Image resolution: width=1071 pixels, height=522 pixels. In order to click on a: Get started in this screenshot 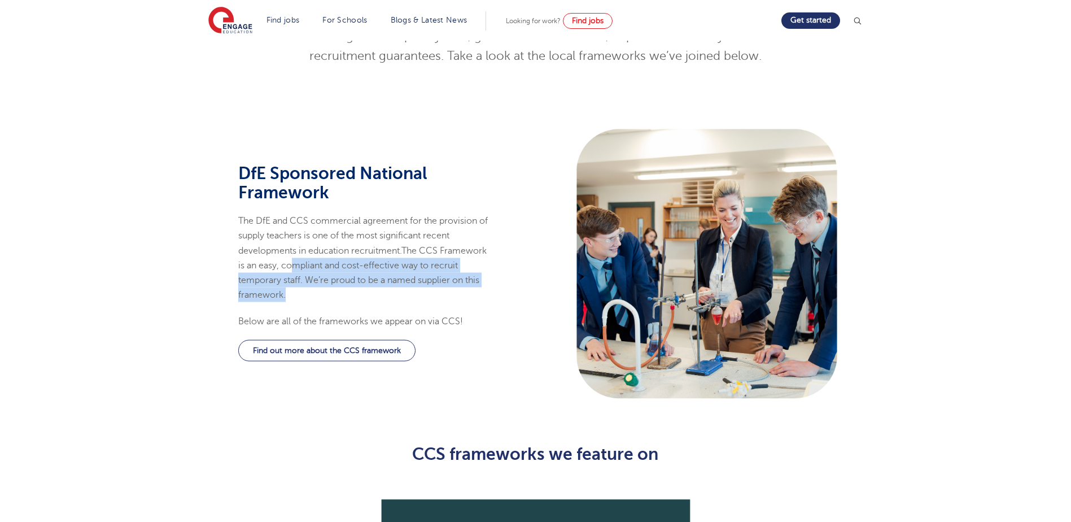, I will do `click(811, 20)`.